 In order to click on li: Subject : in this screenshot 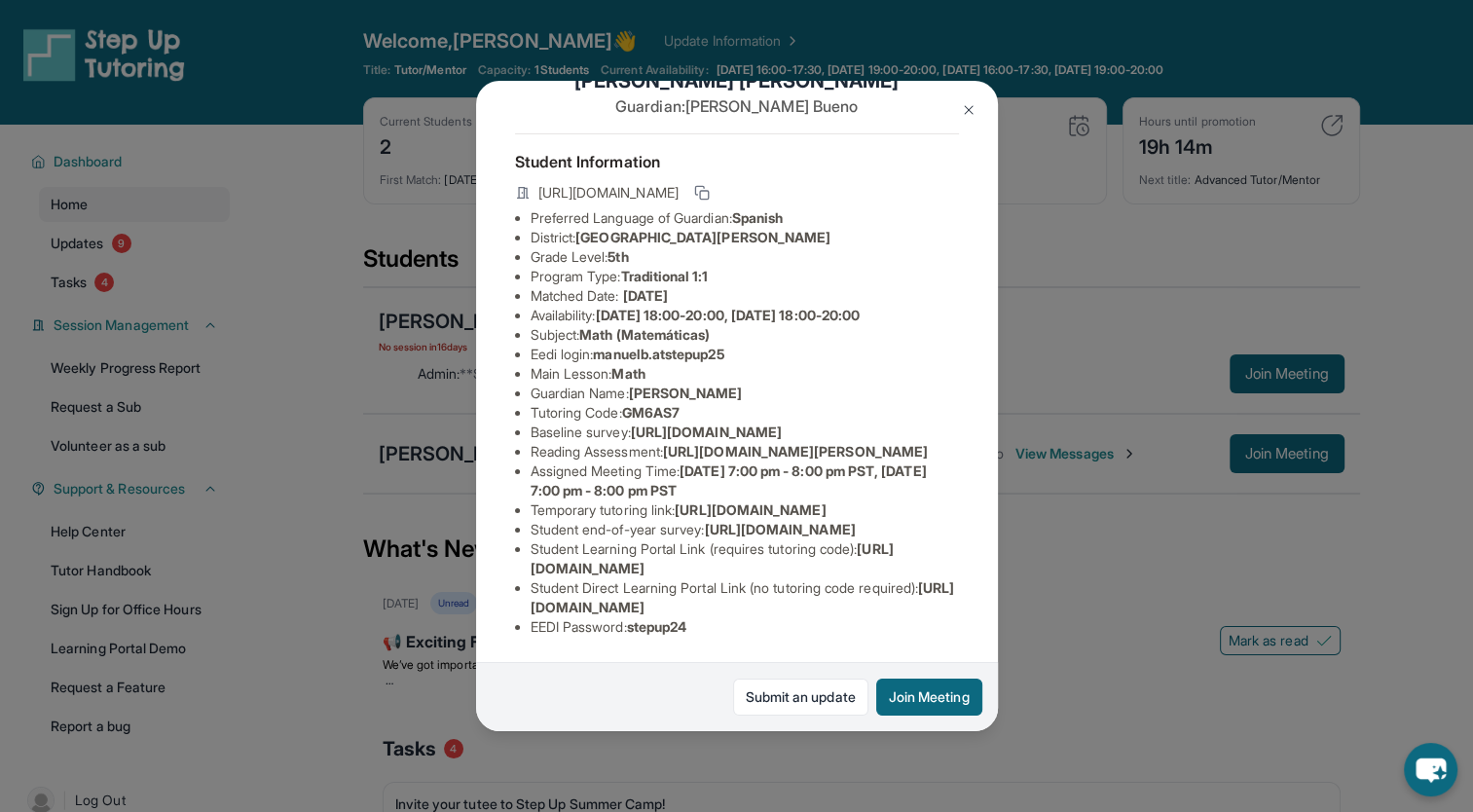, I will do `click(745, 335)`.